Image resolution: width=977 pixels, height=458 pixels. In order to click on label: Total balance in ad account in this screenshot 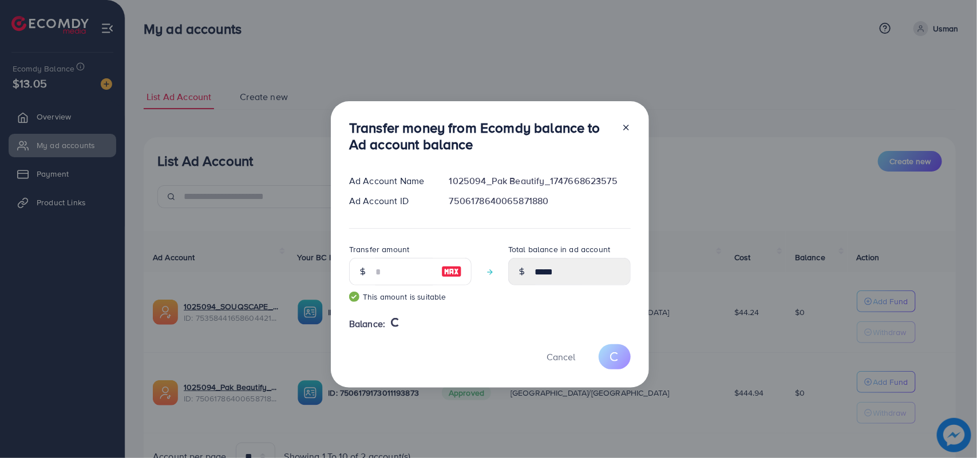, I will do `click(559, 250)`.